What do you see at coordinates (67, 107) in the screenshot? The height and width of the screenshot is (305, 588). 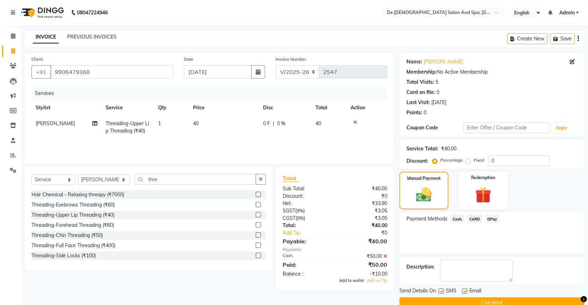 I see `th: Stylist` at bounding box center [67, 107].